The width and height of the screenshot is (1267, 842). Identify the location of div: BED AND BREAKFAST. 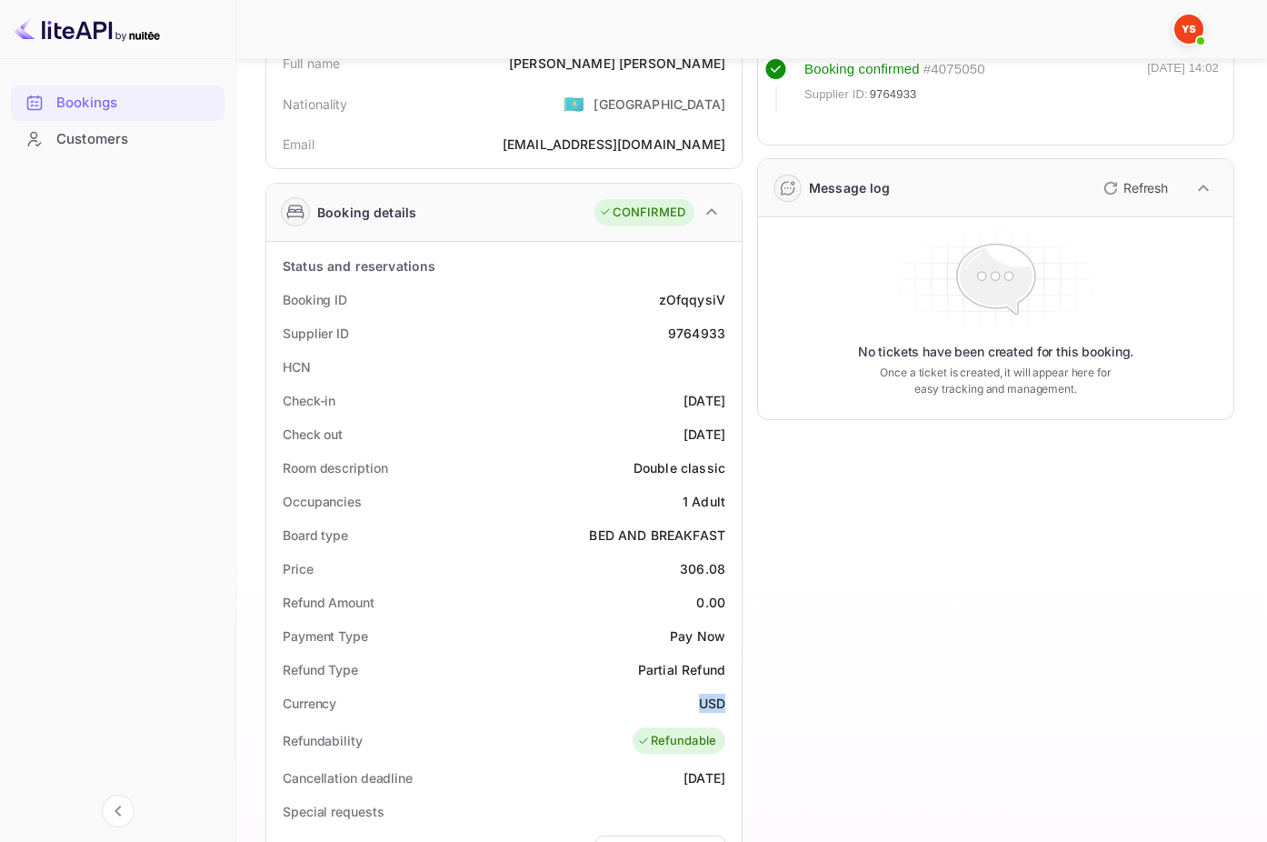
(657, 534).